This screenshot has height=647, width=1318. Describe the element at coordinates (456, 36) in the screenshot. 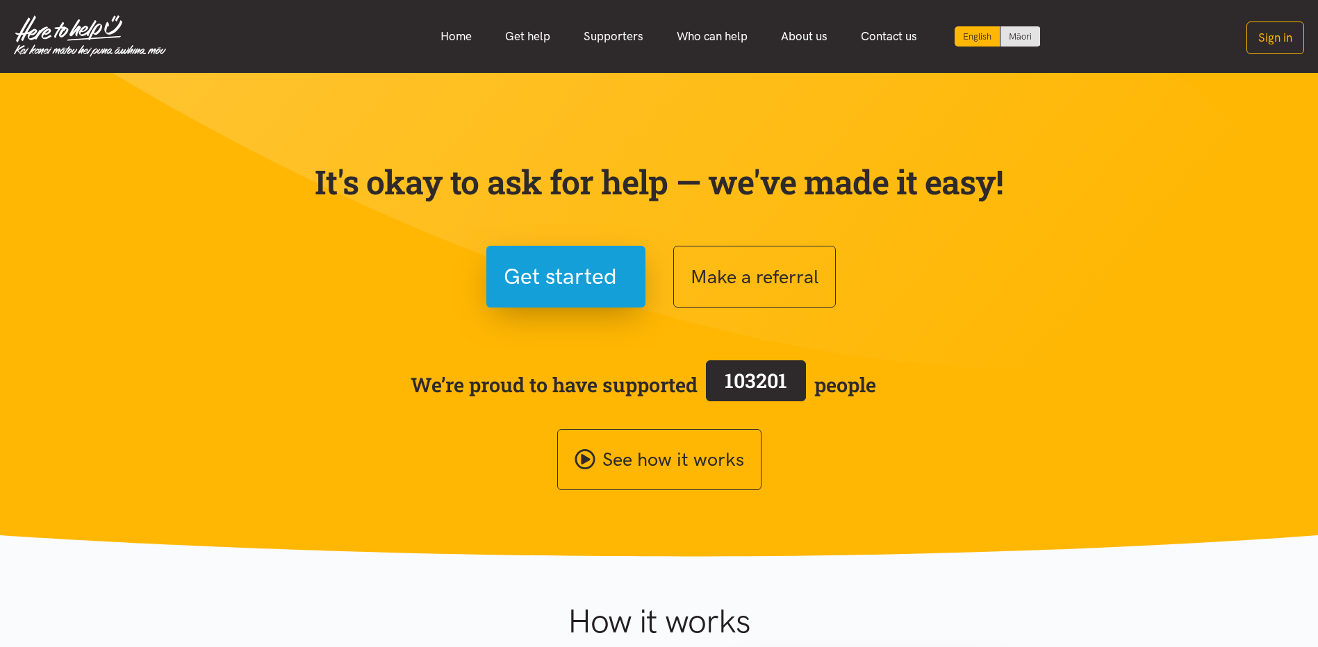

I see `a: Home` at that location.